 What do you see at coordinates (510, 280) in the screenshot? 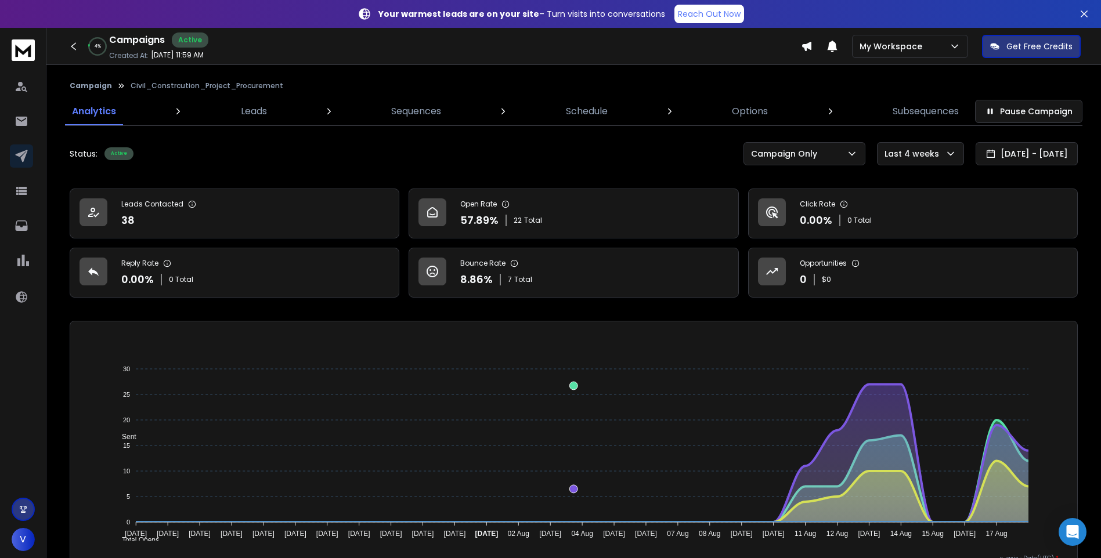
I see `span: 7` at bounding box center [510, 280].